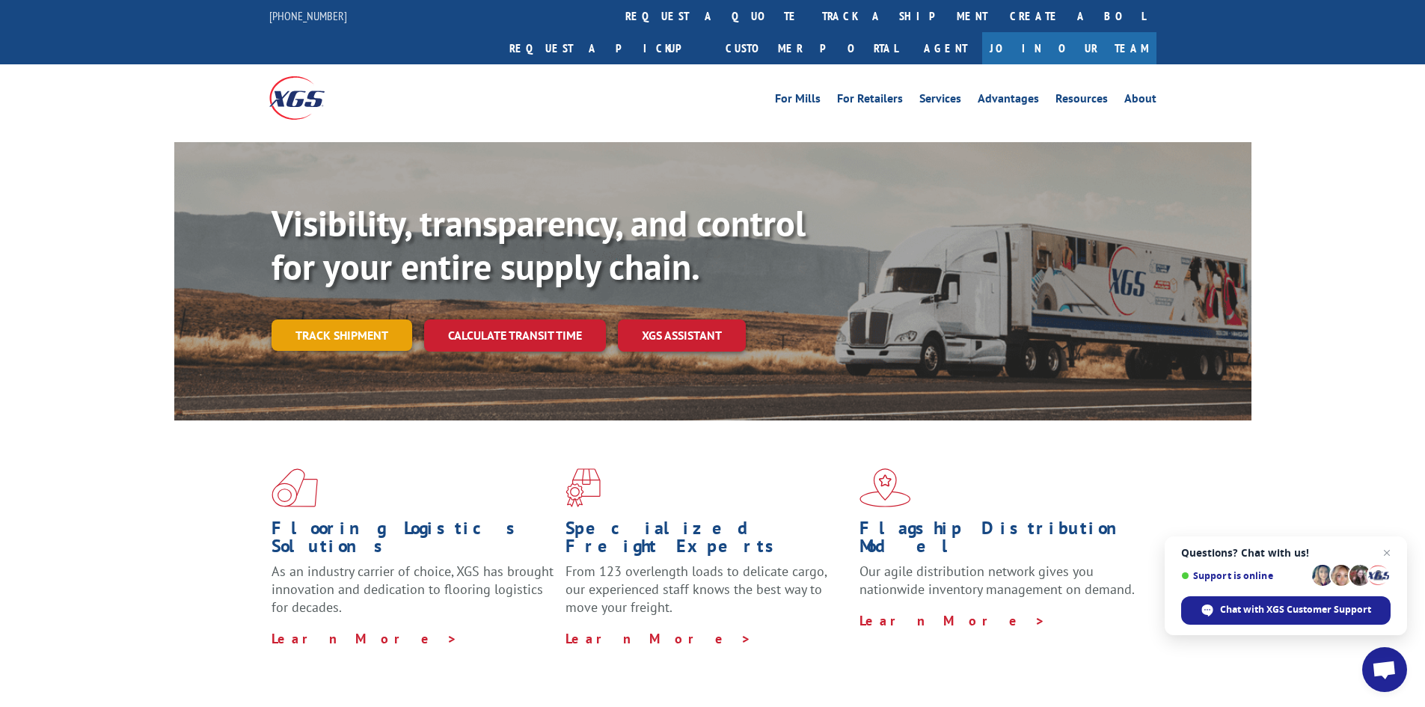 The height and width of the screenshot is (707, 1425). Describe the element at coordinates (1140, 101) in the screenshot. I see `a: About` at that location.